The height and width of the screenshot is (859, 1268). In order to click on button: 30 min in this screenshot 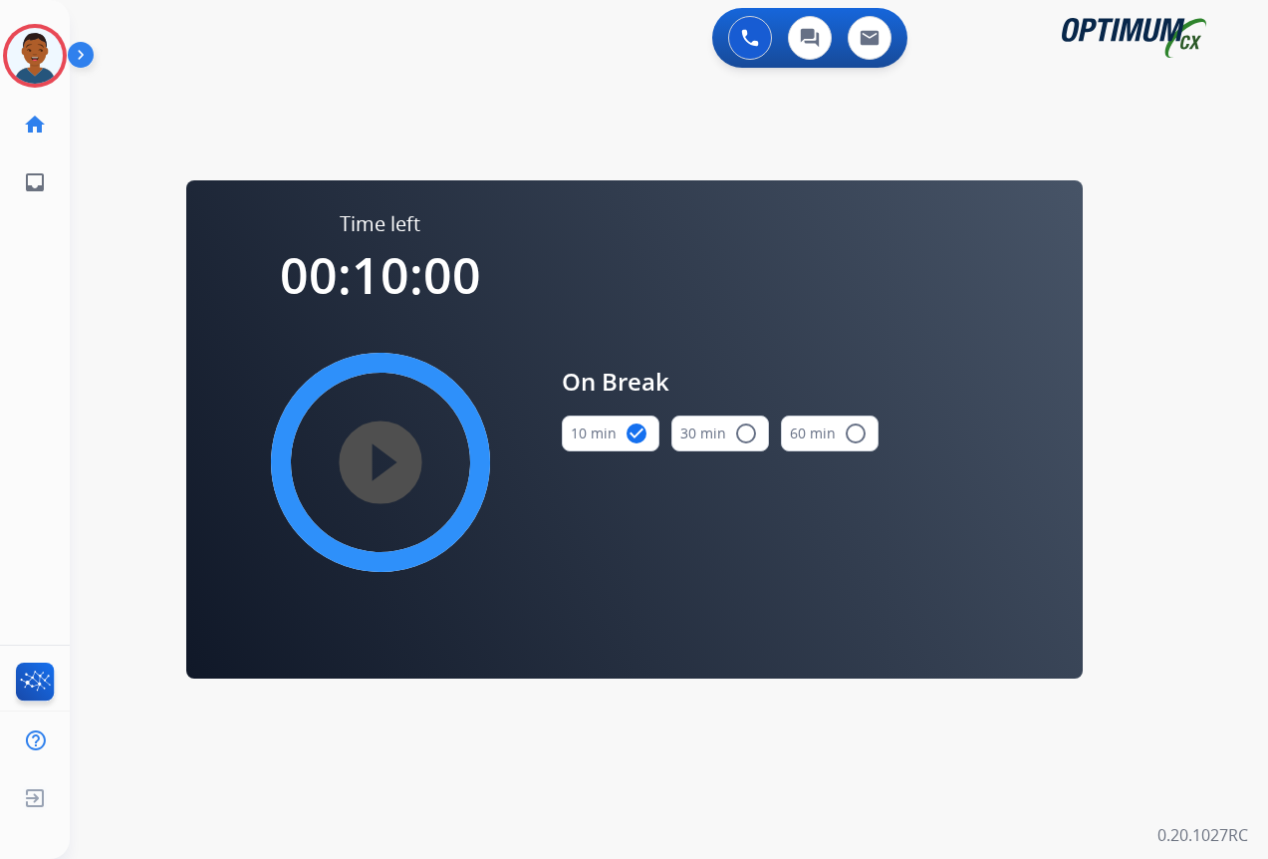, I will do `click(720, 433)`.